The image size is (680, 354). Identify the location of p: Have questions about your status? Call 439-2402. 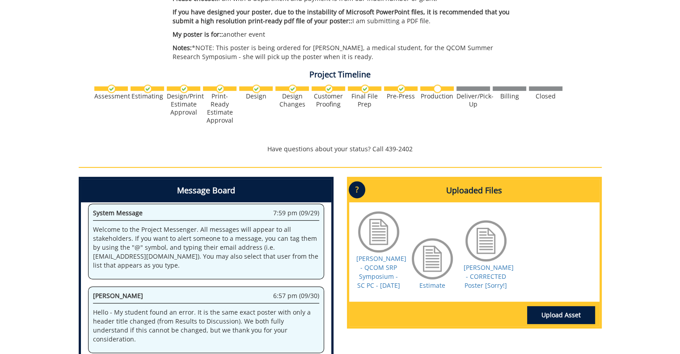
(340, 149).